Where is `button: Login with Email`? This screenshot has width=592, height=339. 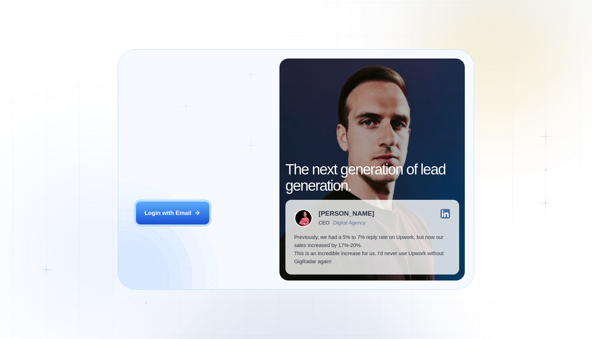
button: Login with Email is located at coordinates (173, 213).